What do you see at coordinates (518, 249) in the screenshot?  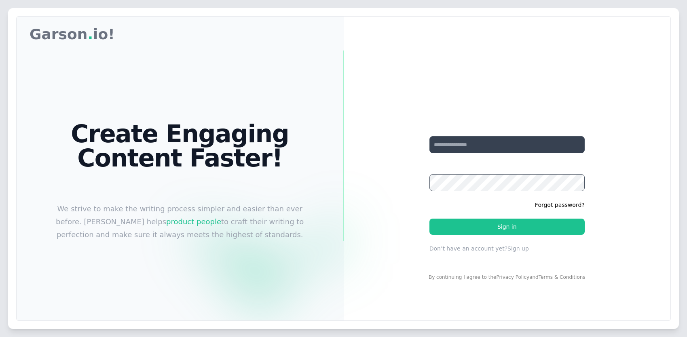 I see `button: Sign up` at bounding box center [518, 249].